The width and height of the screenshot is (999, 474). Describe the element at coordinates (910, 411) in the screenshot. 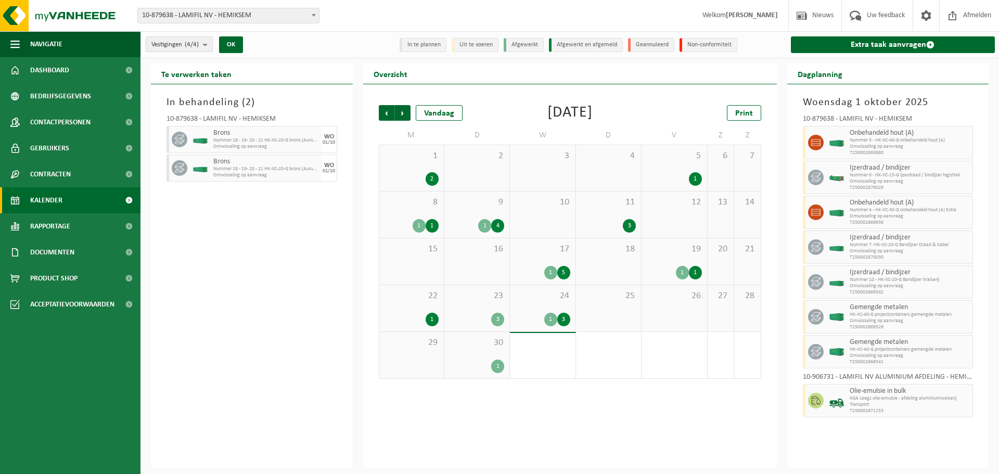

I see `span: T250002871153` at that location.